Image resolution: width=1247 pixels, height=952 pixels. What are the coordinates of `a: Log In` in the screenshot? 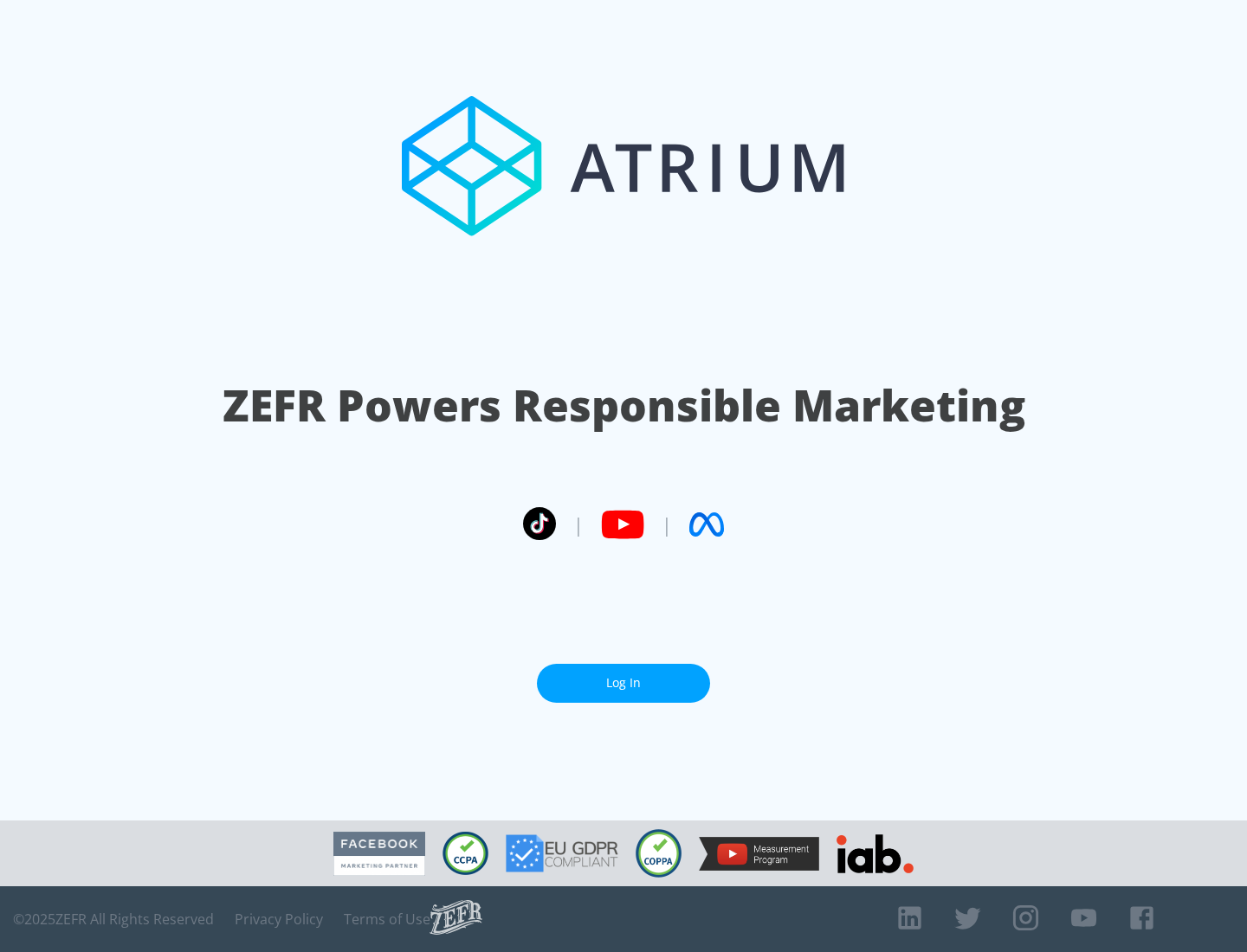 It's located at (624, 683).